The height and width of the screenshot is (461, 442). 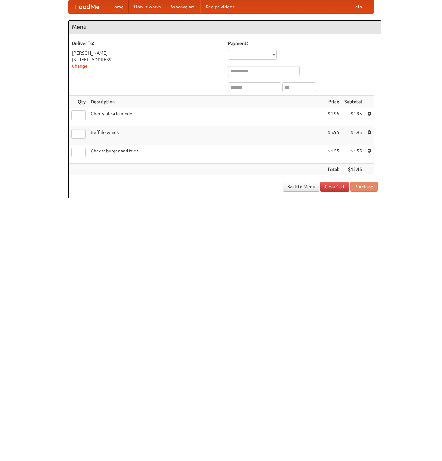 I want to click on a: Who we are, so click(x=183, y=7).